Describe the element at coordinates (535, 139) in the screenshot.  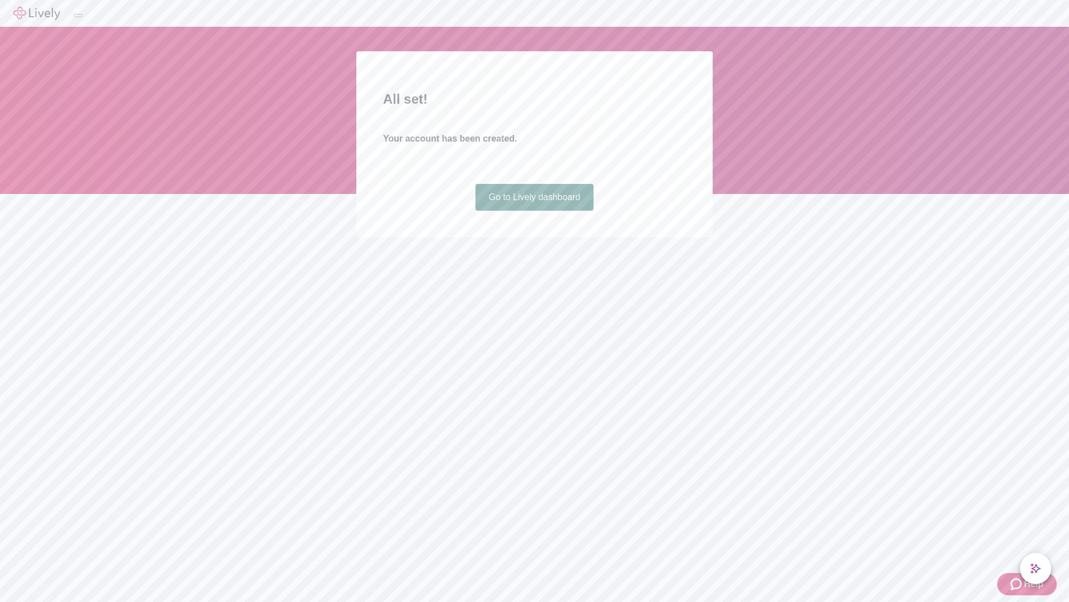
I see `h4: Your account has been created.` at that location.